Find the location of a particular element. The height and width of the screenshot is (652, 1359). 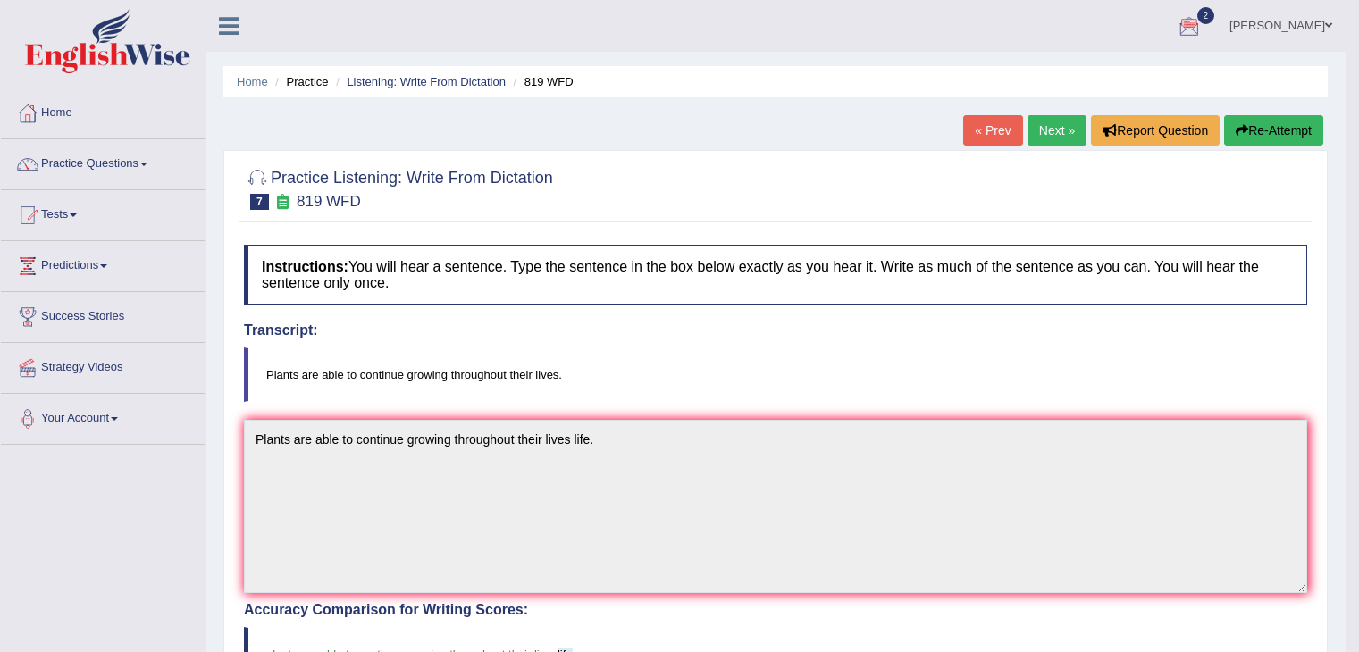

a: Next » is located at coordinates (1057, 130).